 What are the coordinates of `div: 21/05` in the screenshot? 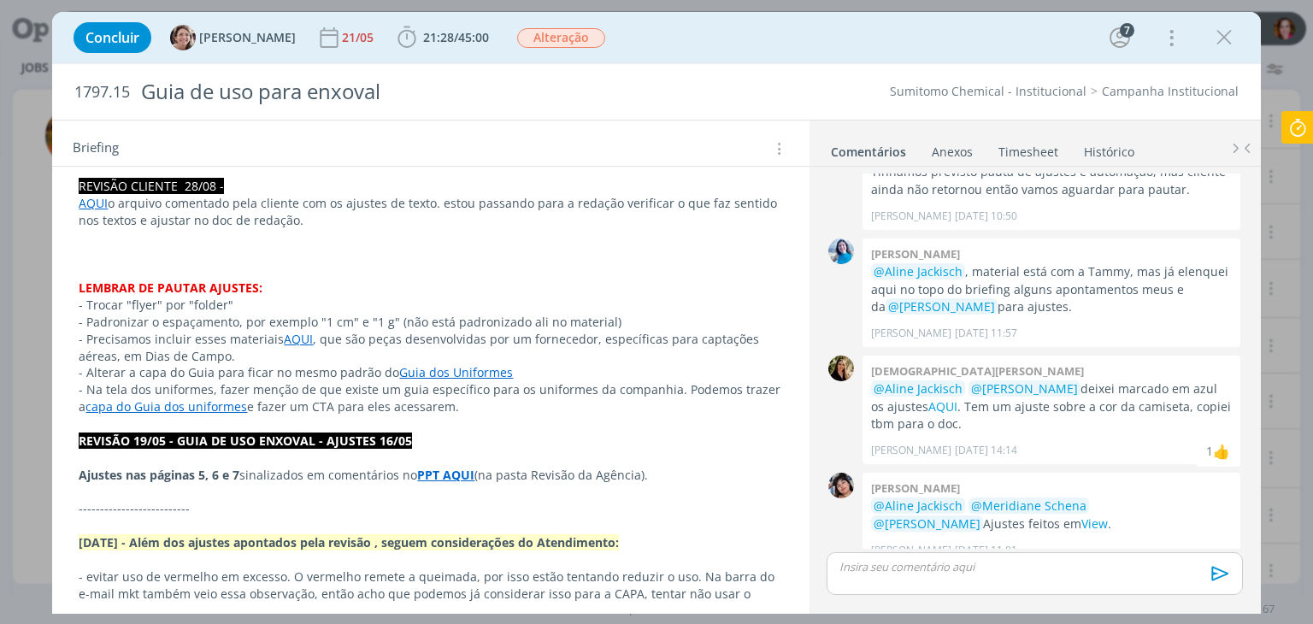 It's located at (359, 38).